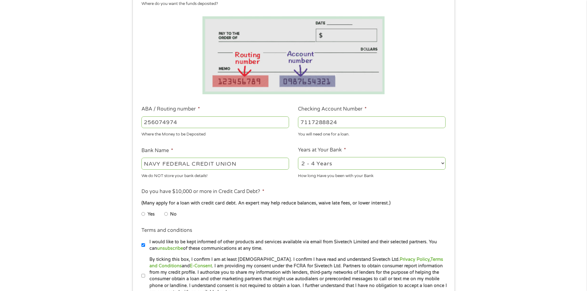  Describe the element at coordinates (371, 133) in the screenshot. I see `div: You will need one for a loan.` at that location.